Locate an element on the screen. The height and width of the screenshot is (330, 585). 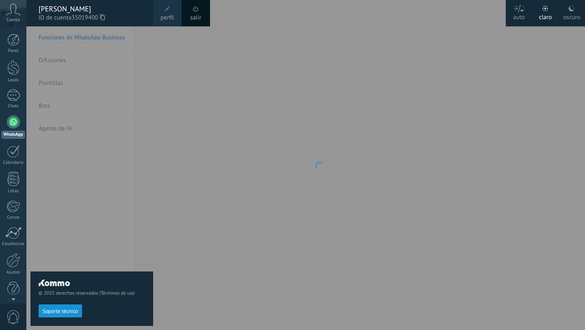
span: 35019400 is located at coordinates (88, 18).